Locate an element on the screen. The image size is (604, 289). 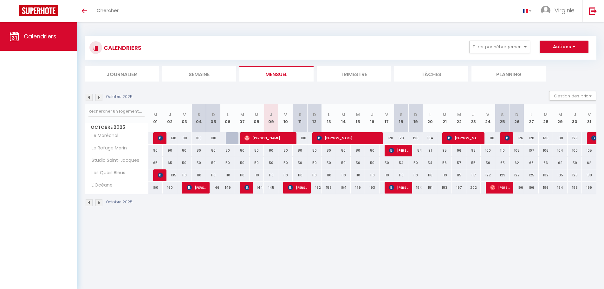
div: 128 is located at coordinates (531, 138).